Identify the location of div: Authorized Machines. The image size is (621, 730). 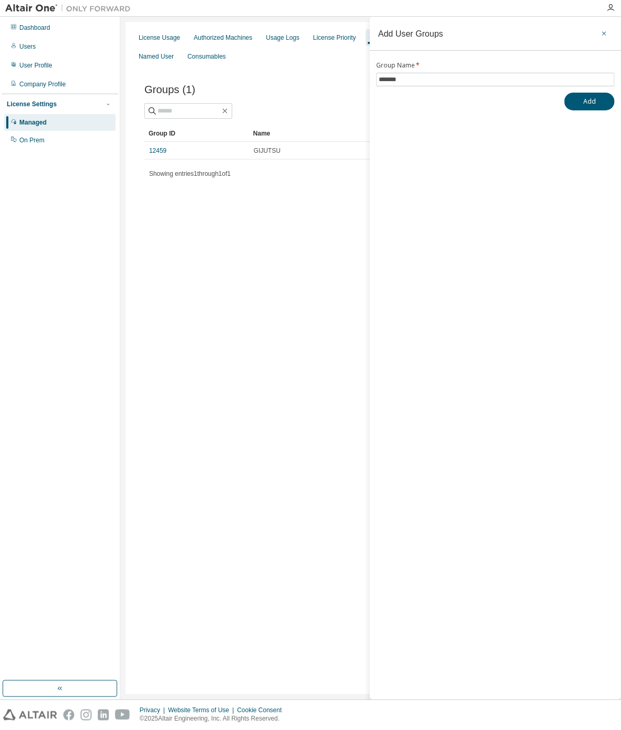
(223, 38).